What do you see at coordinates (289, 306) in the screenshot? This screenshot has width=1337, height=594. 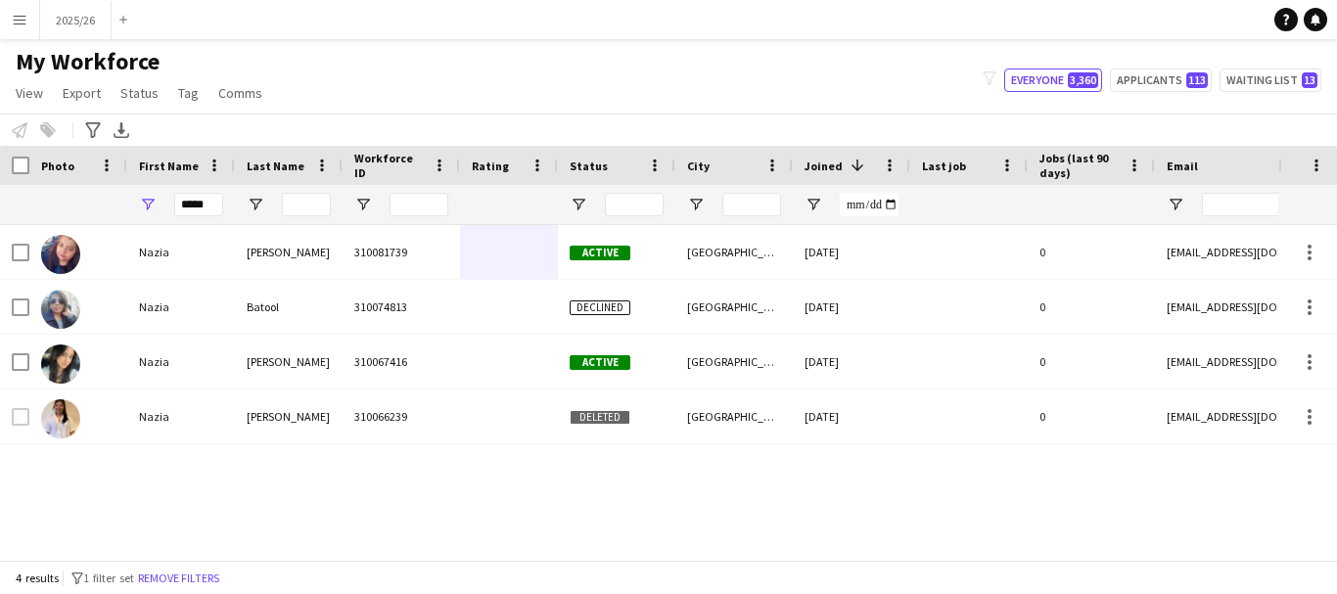 I see `div: Batool` at bounding box center [289, 306].